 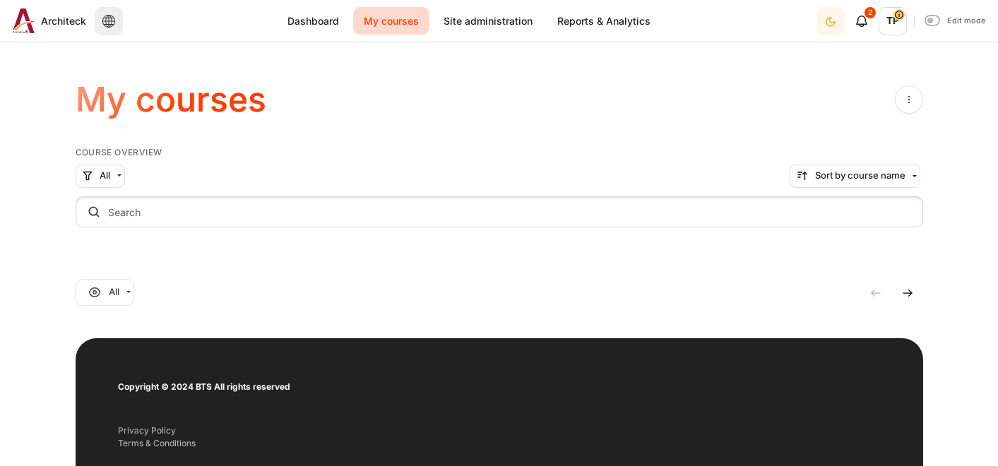 I want to click on a: Dashboard, so click(x=313, y=20).